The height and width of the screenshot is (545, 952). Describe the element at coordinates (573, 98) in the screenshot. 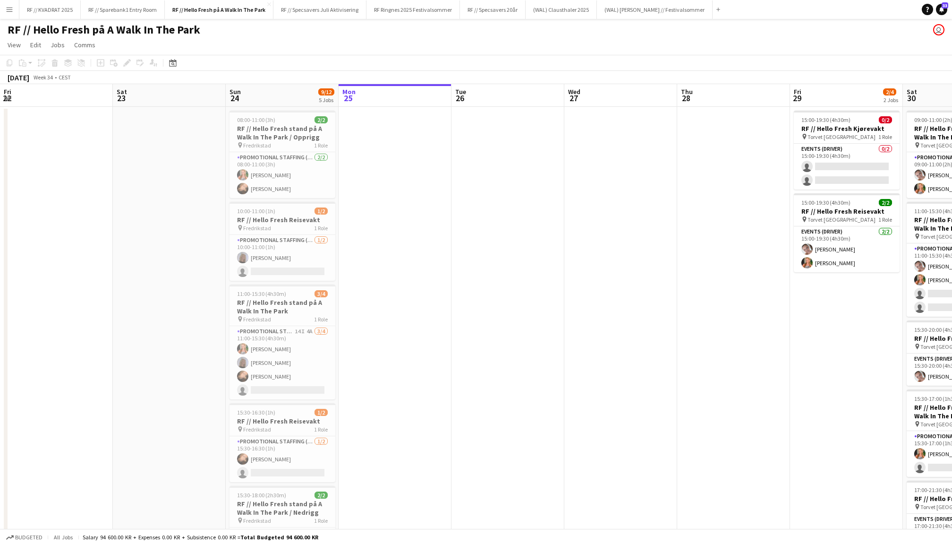

I see `span: 27` at that location.